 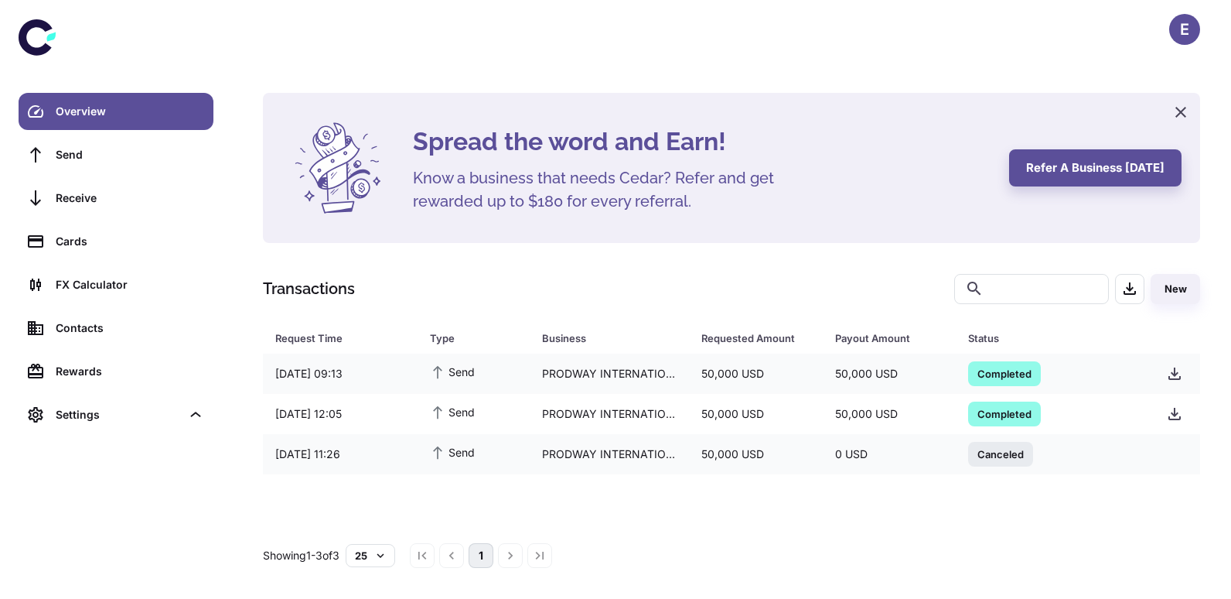 I want to click on a: Overview, so click(x=116, y=111).